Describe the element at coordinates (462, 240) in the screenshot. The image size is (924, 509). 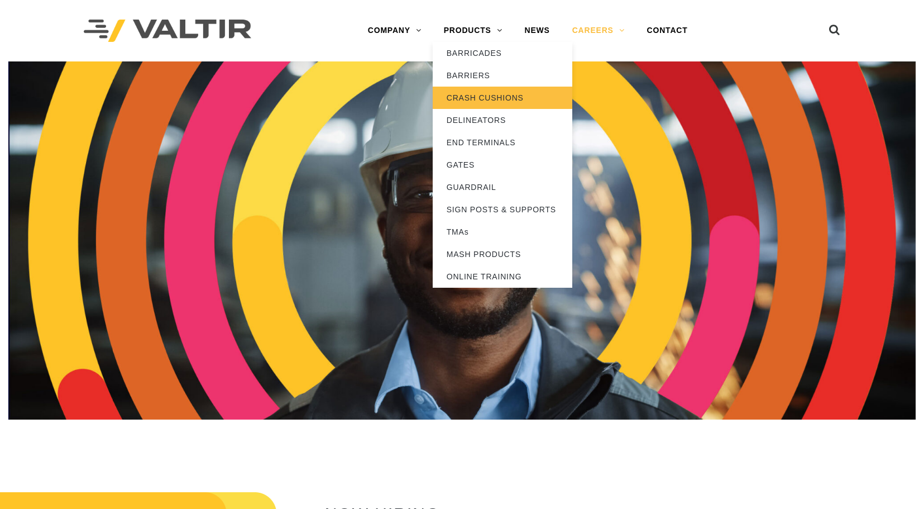
I see `img: Careers_Header` at that location.